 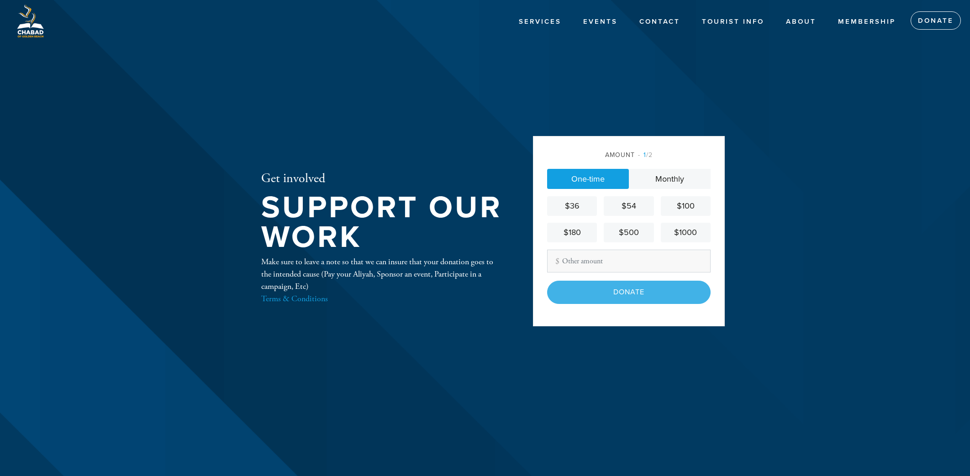 What do you see at coordinates (629, 155) in the screenshot?
I see `div: Amount` at bounding box center [629, 155].